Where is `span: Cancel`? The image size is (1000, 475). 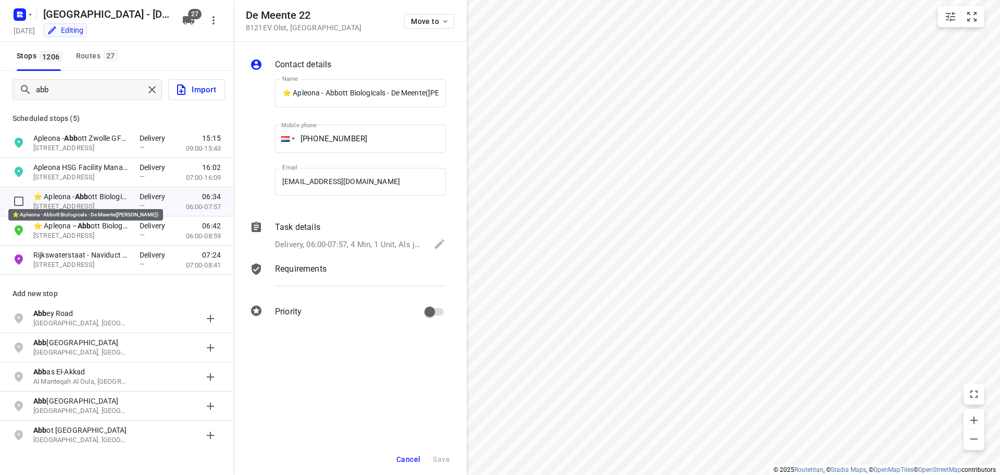 span: Cancel is located at coordinates (408, 459).